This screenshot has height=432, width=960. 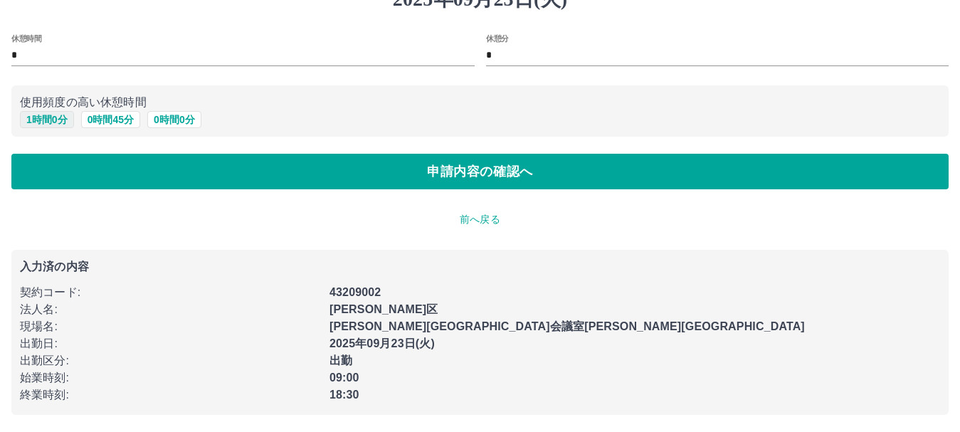 I want to click on p: 使用頻度の高い休憩時間, so click(x=480, y=102).